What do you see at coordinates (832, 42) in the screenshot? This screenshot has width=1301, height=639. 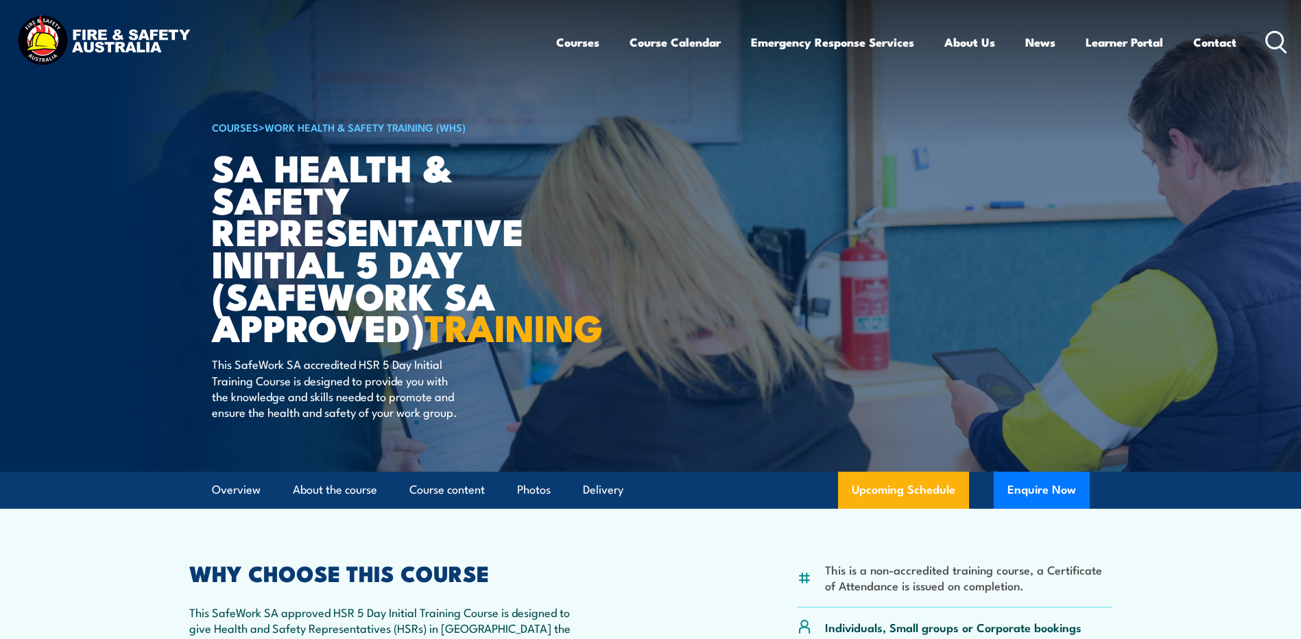 I see `a: Emergency Response Services` at bounding box center [832, 42].